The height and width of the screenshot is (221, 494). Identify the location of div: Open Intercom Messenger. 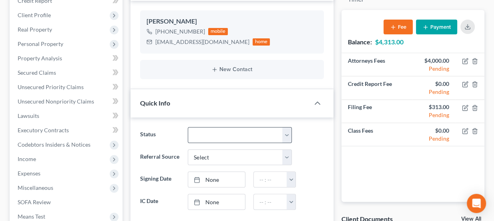
(476, 204).